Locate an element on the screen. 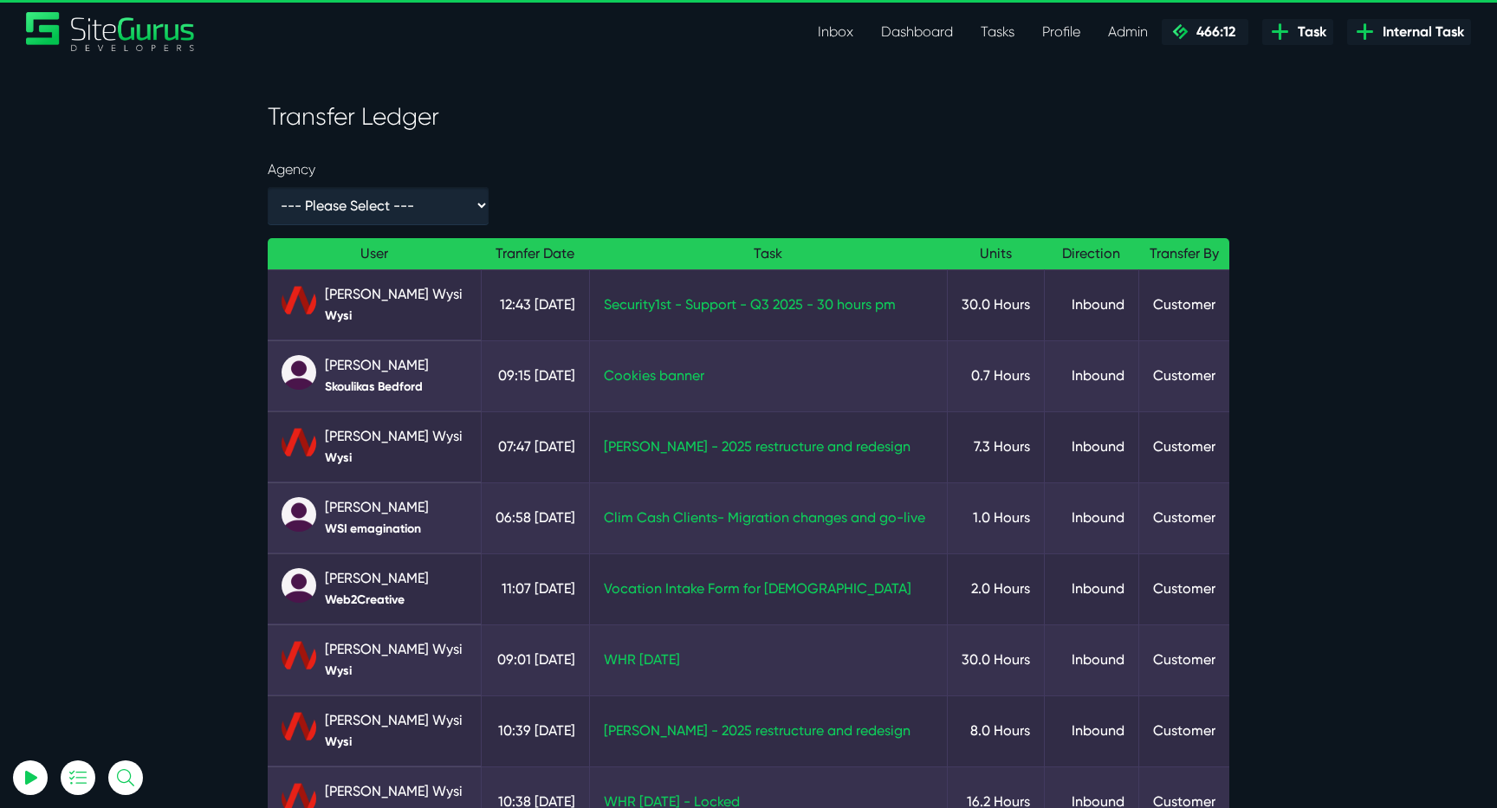  a: Tasks is located at coordinates (997, 32).